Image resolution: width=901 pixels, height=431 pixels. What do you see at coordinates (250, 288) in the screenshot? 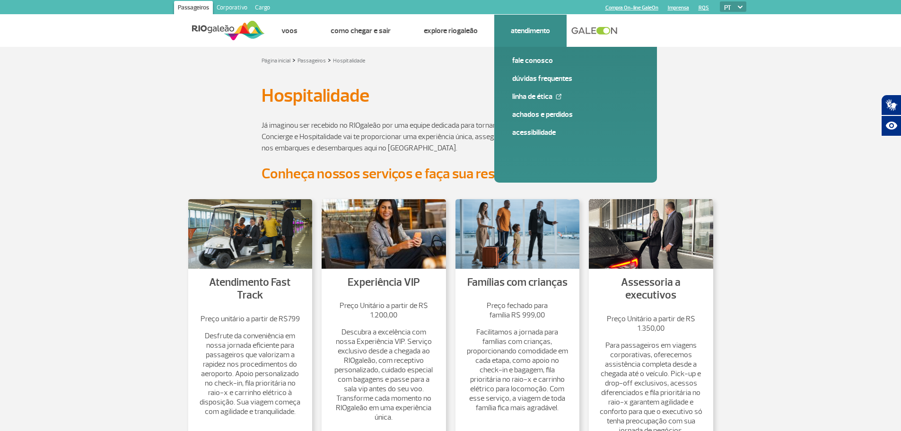
I see `a: Atendimento Fast Track` at bounding box center [250, 288].